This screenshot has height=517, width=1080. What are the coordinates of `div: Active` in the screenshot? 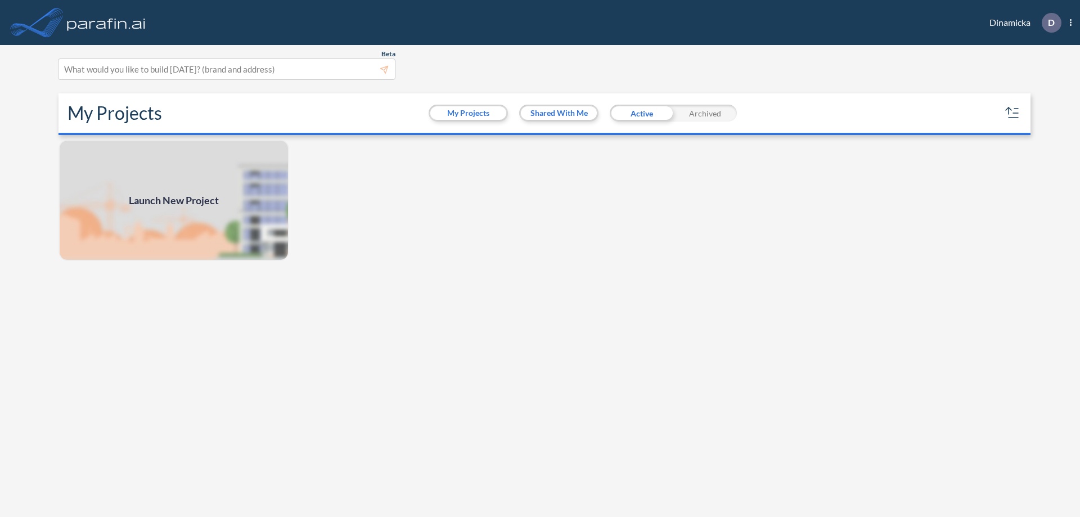 It's located at (641, 113).